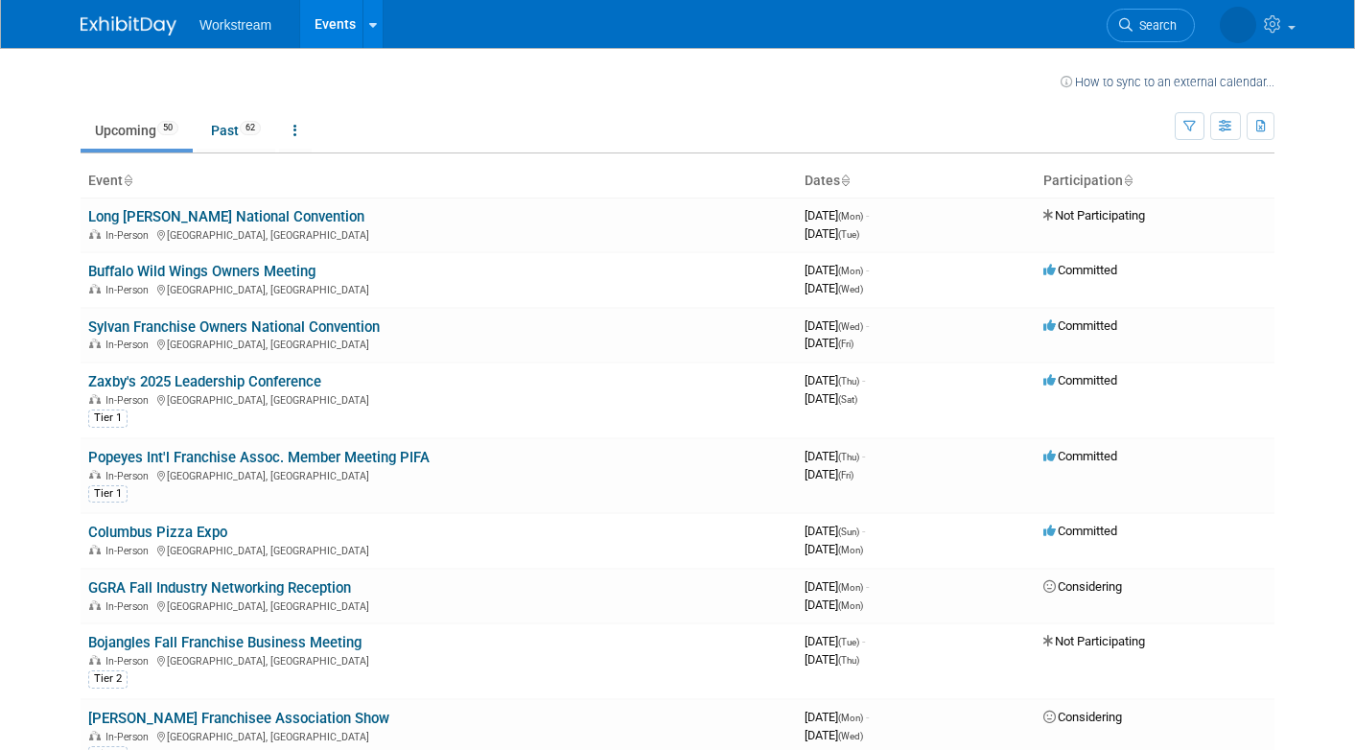 Image resolution: width=1355 pixels, height=750 pixels. What do you see at coordinates (1155, 25) in the screenshot?
I see `span: Search` at bounding box center [1155, 25].